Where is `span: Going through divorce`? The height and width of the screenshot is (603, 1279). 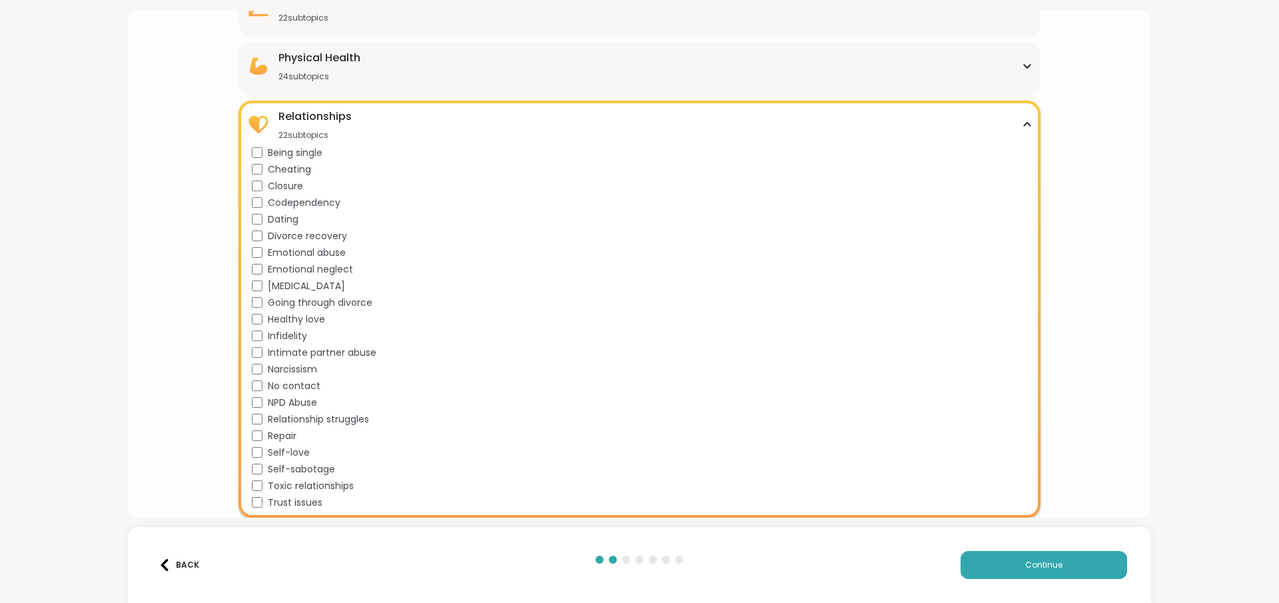 span: Going through divorce is located at coordinates (320, 302).